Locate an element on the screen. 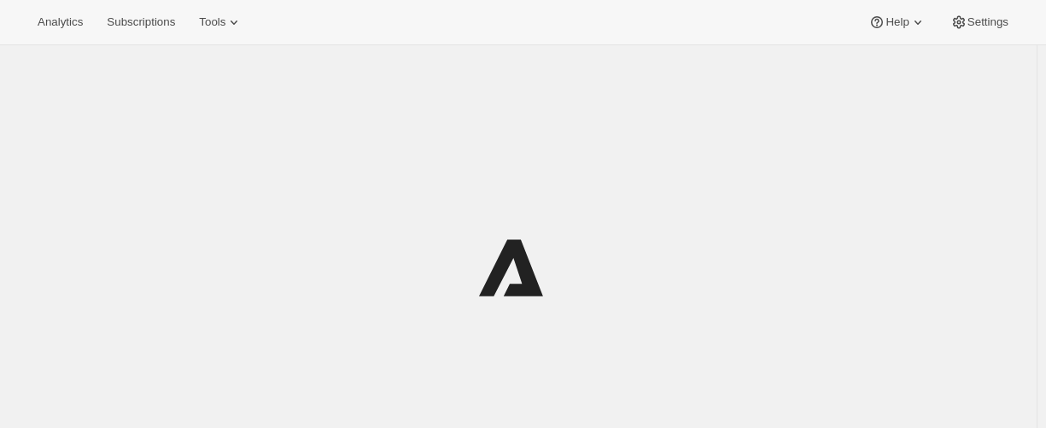 This screenshot has height=428, width=1046. button: Help is located at coordinates (896, 22).